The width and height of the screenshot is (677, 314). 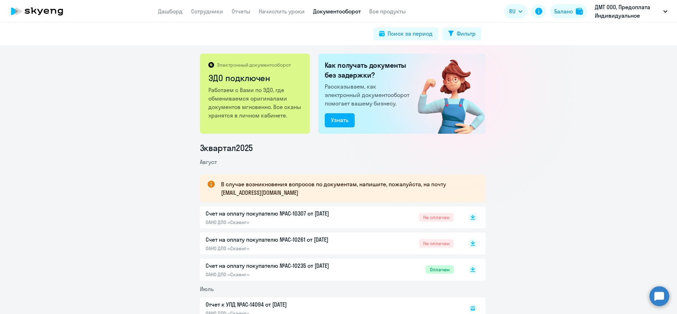 What do you see at coordinates (410, 33) in the screenshot?
I see `div: Поиск за период` at bounding box center [410, 33].